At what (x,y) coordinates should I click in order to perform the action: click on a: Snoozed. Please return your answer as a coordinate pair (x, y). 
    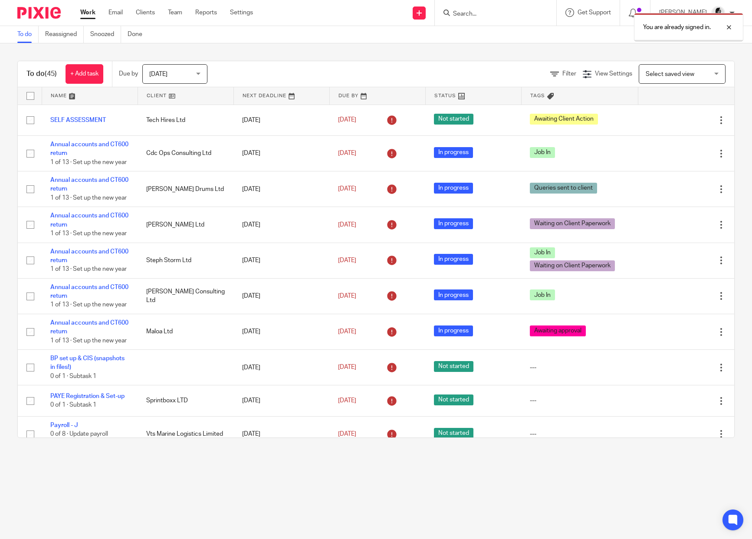
    Looking at the image, I should click on (106, 34).